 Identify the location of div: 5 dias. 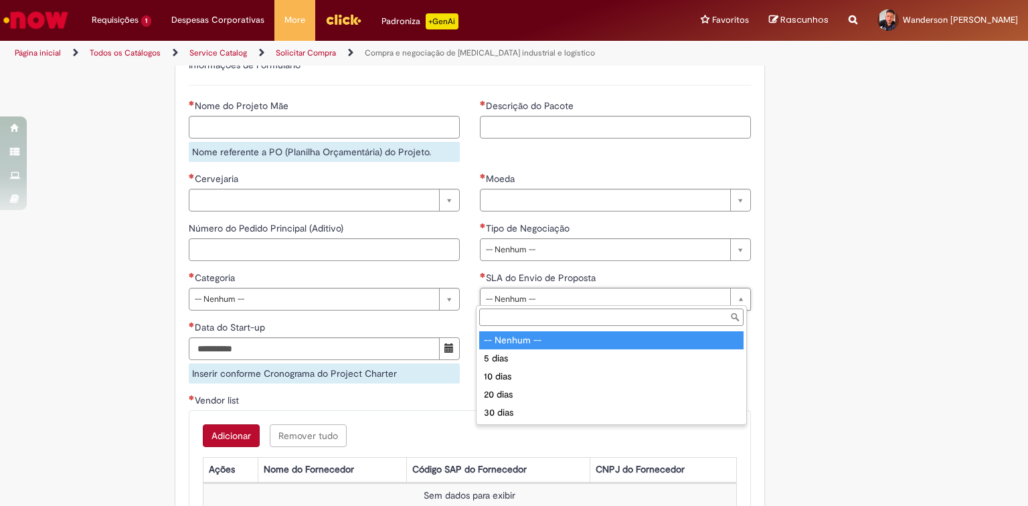
(611, 358).